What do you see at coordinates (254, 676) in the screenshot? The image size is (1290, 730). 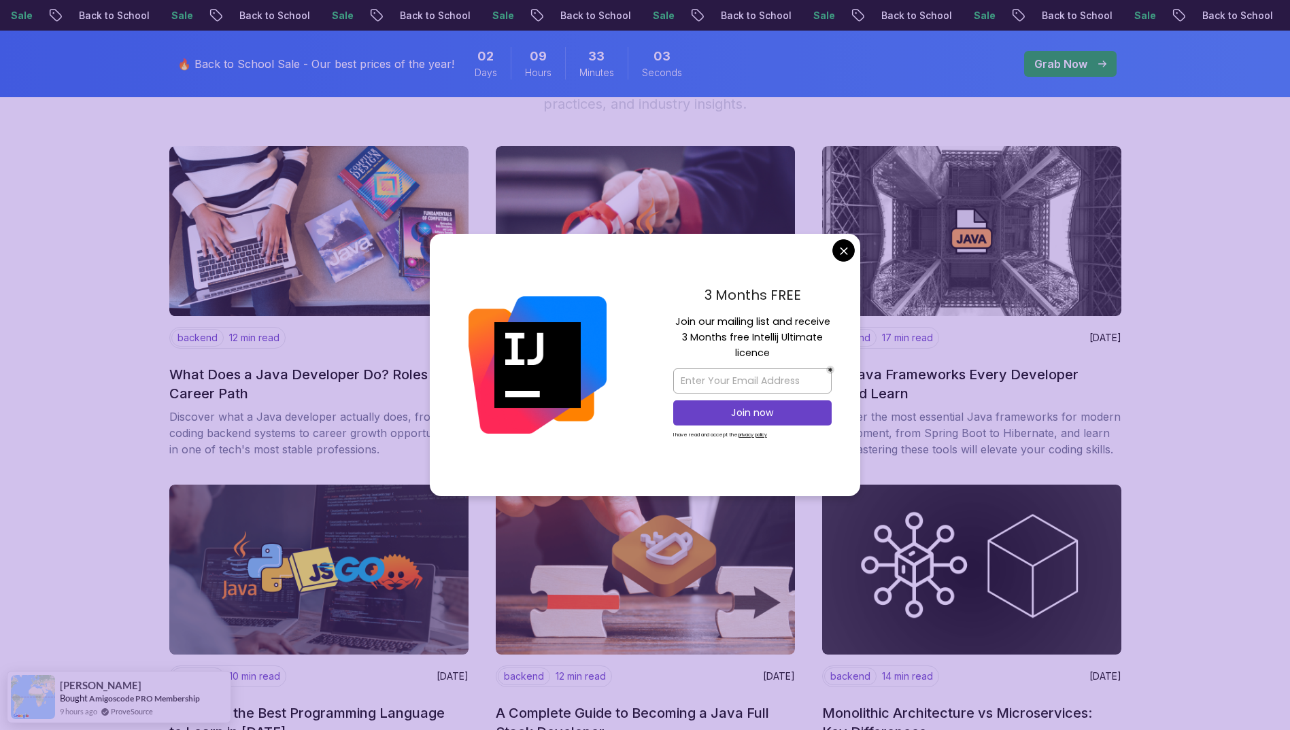 I see `p: 10 min read` at bounding box center [254, 676].